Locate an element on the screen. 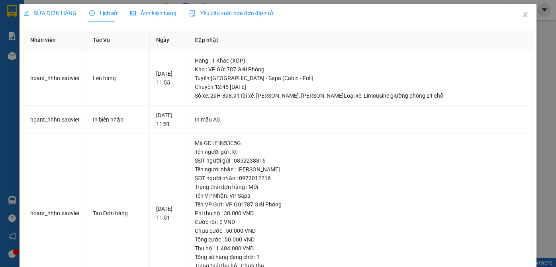 Image resolution: width=556 pixels, height=267 pixels. div: Phí thu hộ : 30.000 VND is located at coordinates (360, 213).